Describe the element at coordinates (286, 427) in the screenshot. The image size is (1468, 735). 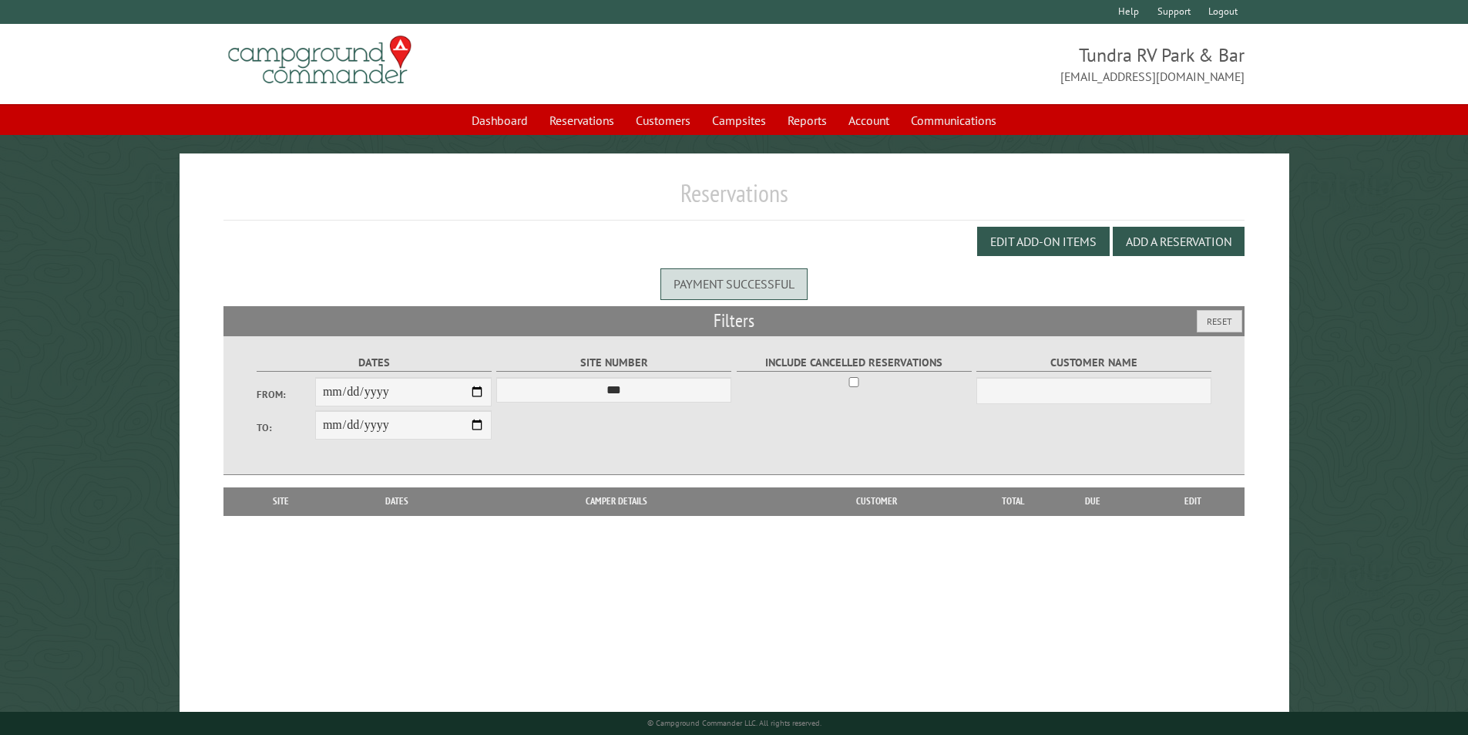
I see `label: To:` at that location.